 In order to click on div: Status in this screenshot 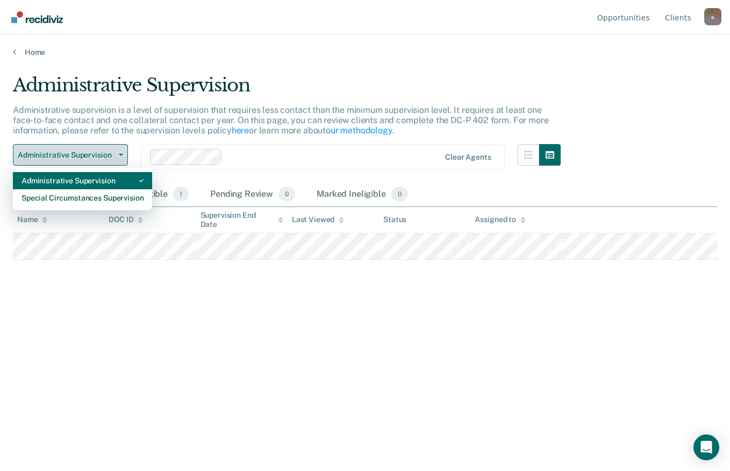, I will do `click(395, 219)`.